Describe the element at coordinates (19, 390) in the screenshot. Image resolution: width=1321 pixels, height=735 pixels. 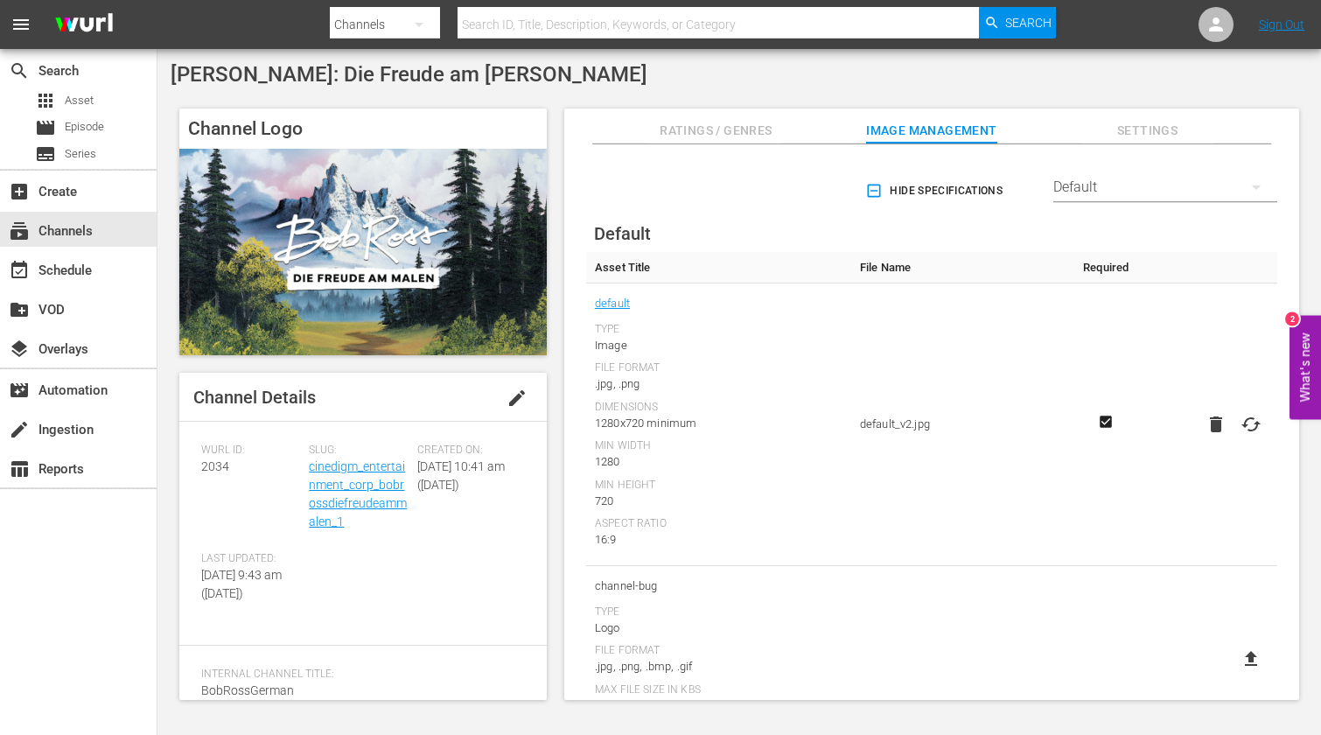
I see `span: Automation` at that location.